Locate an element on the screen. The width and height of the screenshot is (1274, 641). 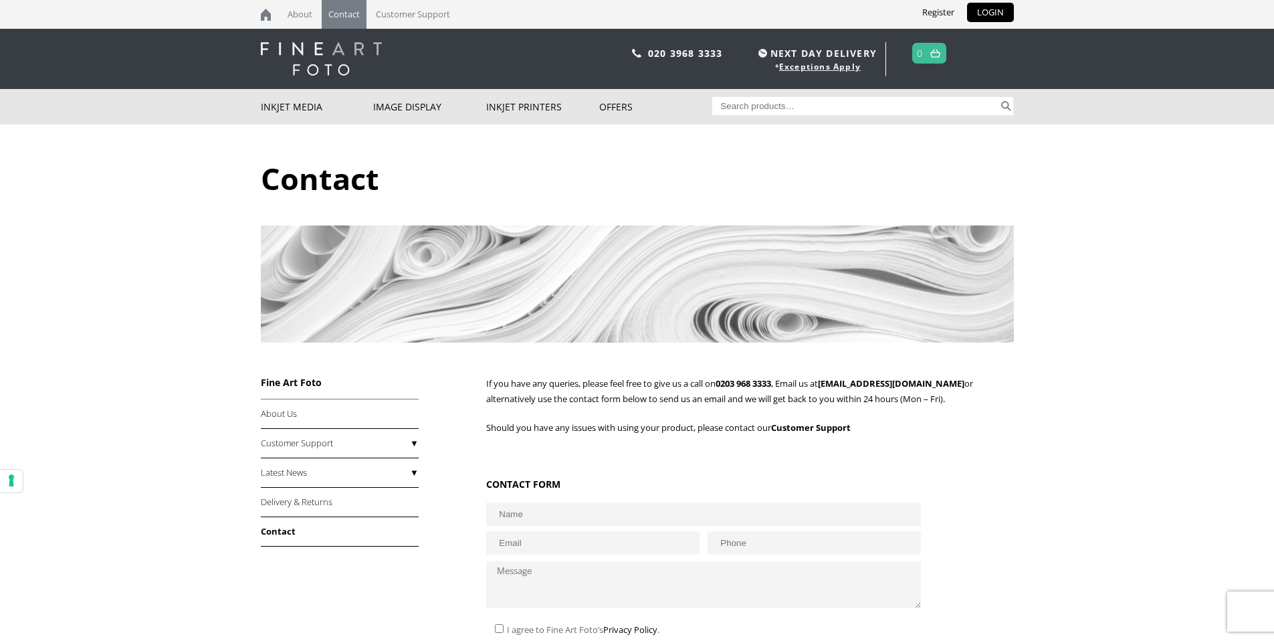
a: Image Display is located at coordinates (429, 106).